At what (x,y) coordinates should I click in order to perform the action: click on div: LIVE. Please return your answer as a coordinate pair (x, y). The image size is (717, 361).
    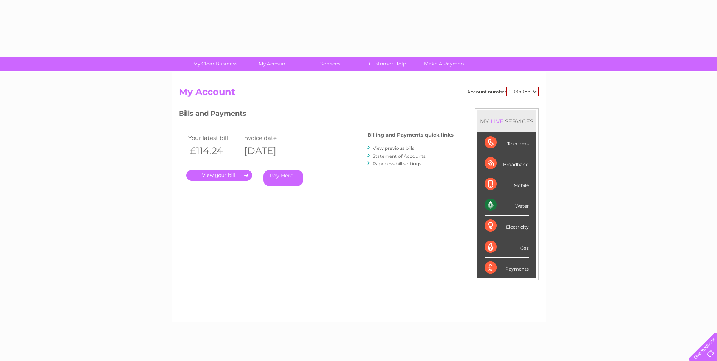
    Looking at the image, I should click on (497, 121).